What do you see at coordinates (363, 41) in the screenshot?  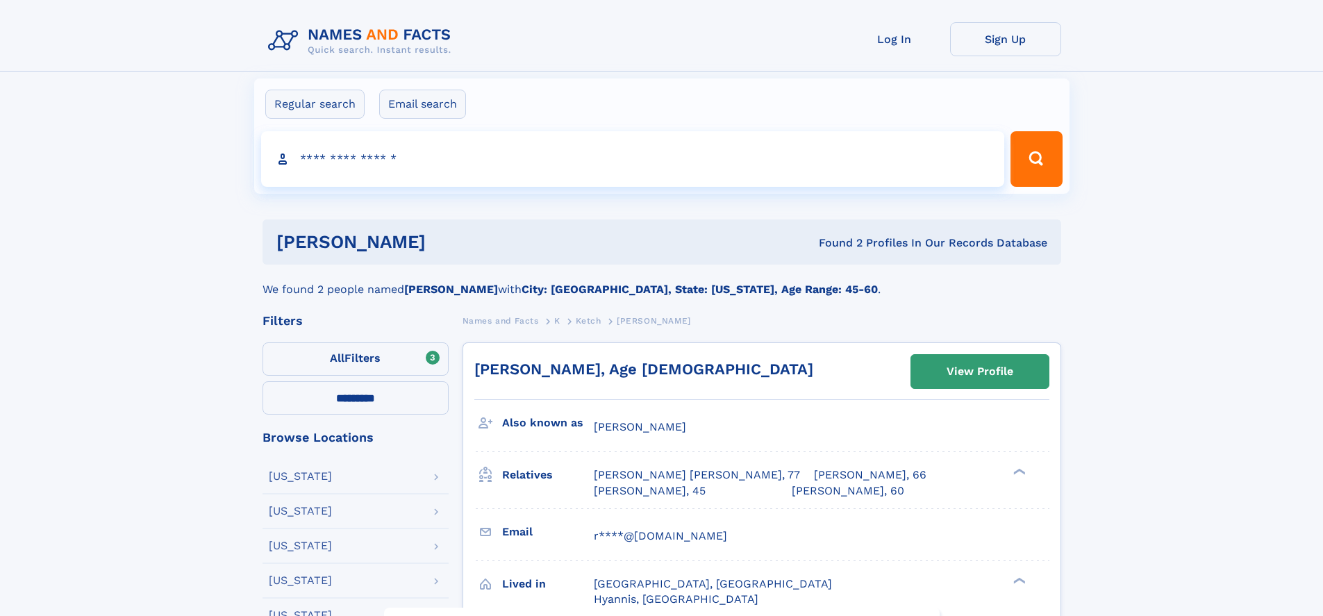 I see `img: Logo Names and Facts` at bounding box center [363, 41].